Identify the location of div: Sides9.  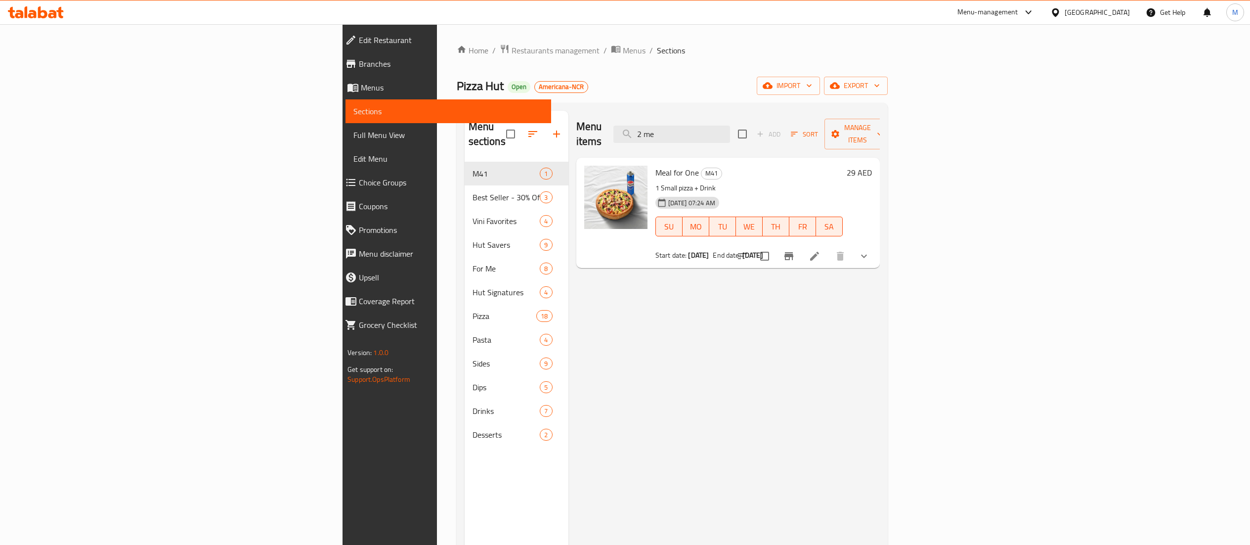
(517, 363).